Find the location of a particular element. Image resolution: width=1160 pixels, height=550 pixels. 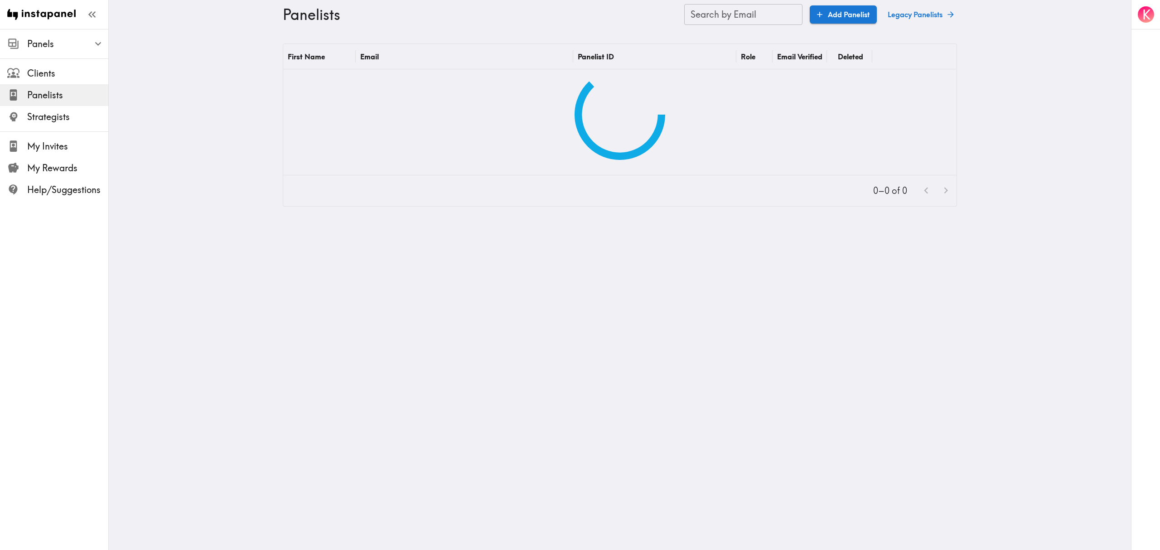

span: Panels is located at coordinates (68, 44).